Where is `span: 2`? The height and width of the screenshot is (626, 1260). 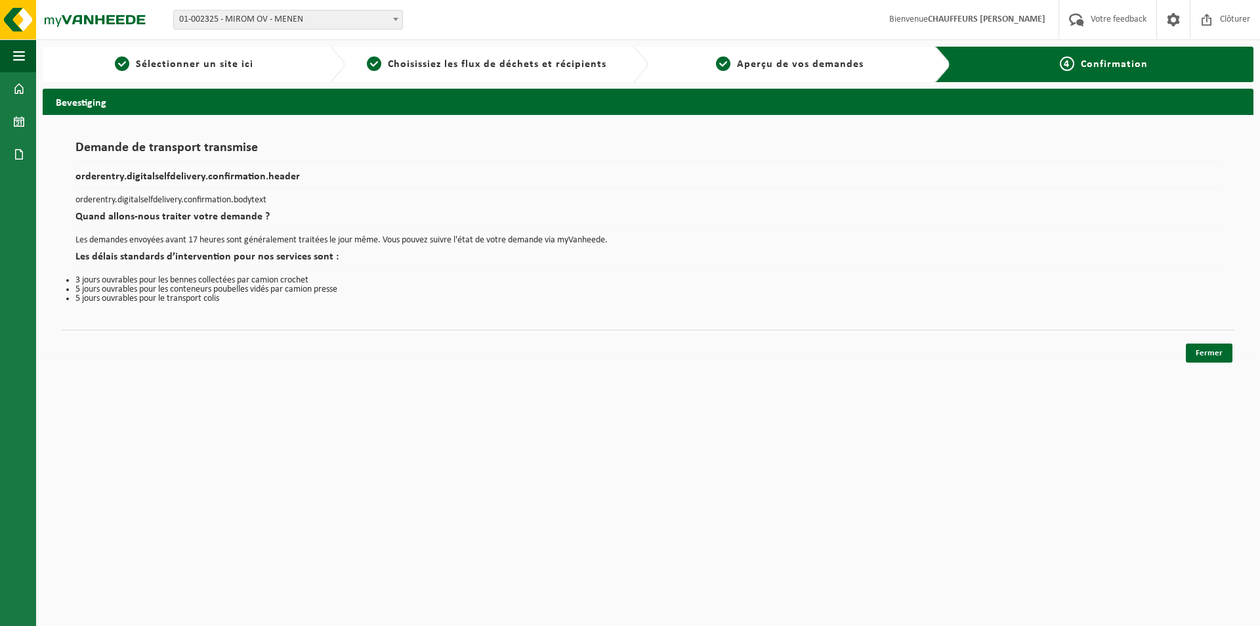
span: 2 is located at coordinates (374, 64).